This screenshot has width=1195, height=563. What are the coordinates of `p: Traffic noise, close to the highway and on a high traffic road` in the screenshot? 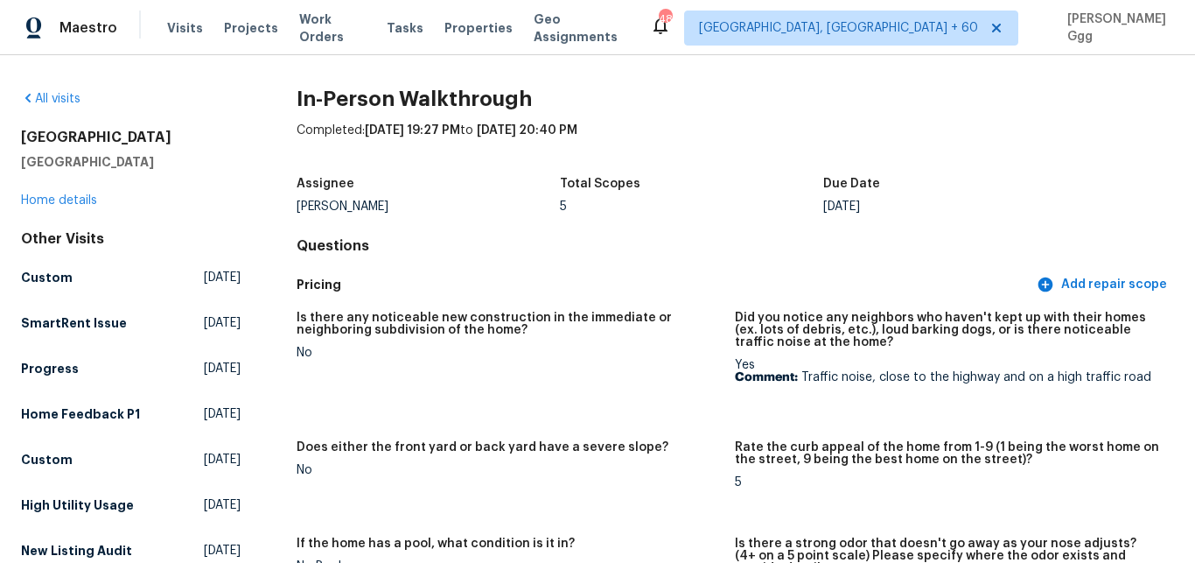 It's located at (948, 377).